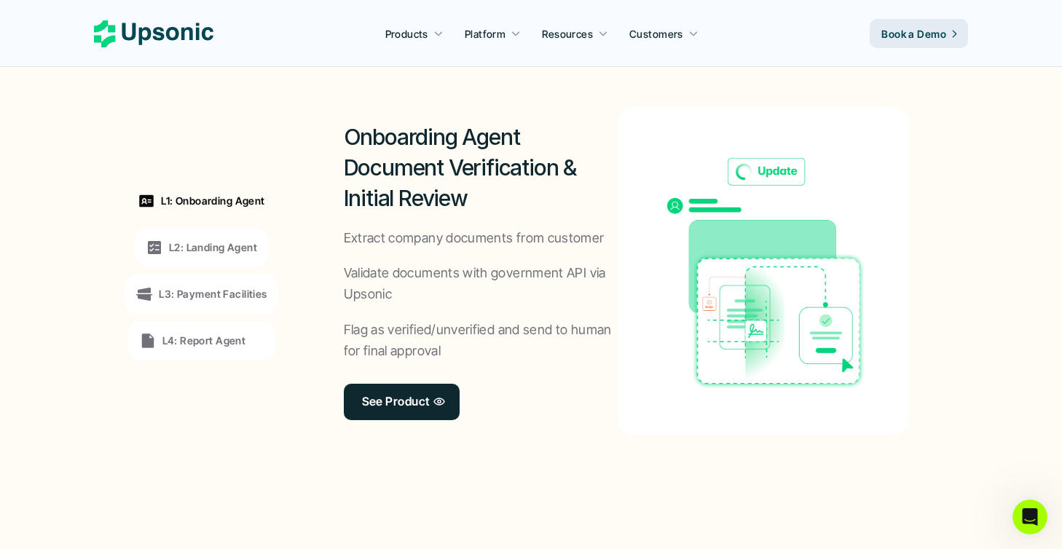 The height and width of the screenshot is (549, 1062). What do you see at coordinates (656, 33) in the screenshot?
I see `p: Customers` at bounding box center [656, 33].